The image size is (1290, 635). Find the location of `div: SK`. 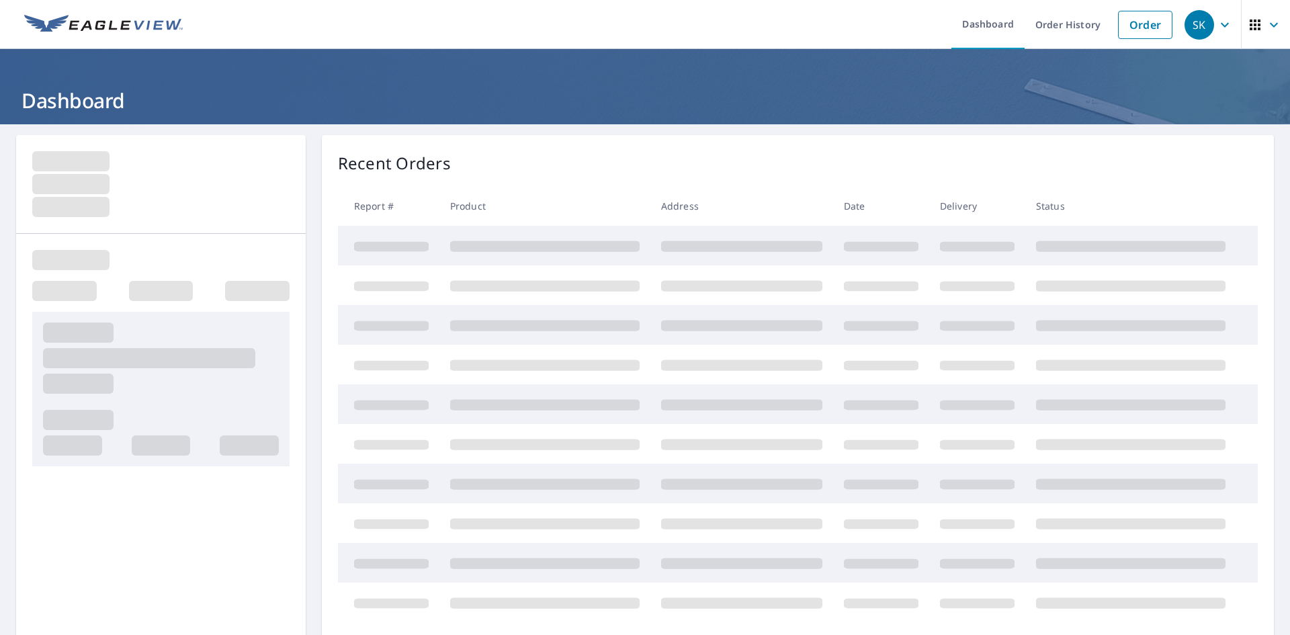

div: SK is located at coordinates (1199, 25).